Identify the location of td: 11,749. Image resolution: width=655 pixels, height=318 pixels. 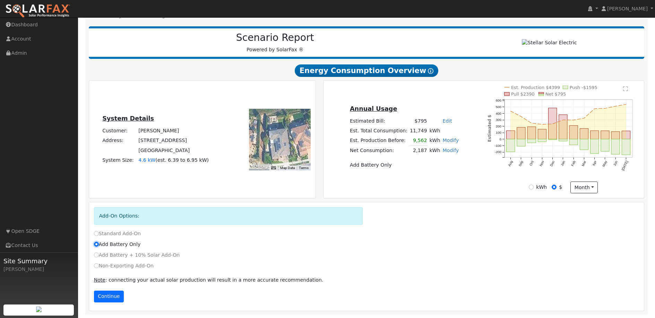
(419, 131).